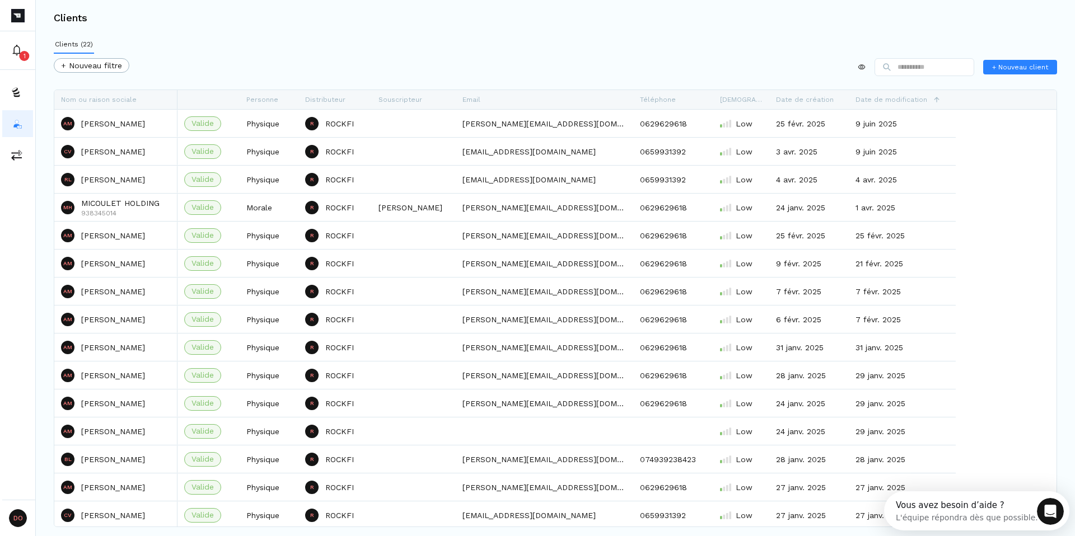 The width and height of the screenshot is (1075, 536). I want to click on a: commissions, so click(17, 155).